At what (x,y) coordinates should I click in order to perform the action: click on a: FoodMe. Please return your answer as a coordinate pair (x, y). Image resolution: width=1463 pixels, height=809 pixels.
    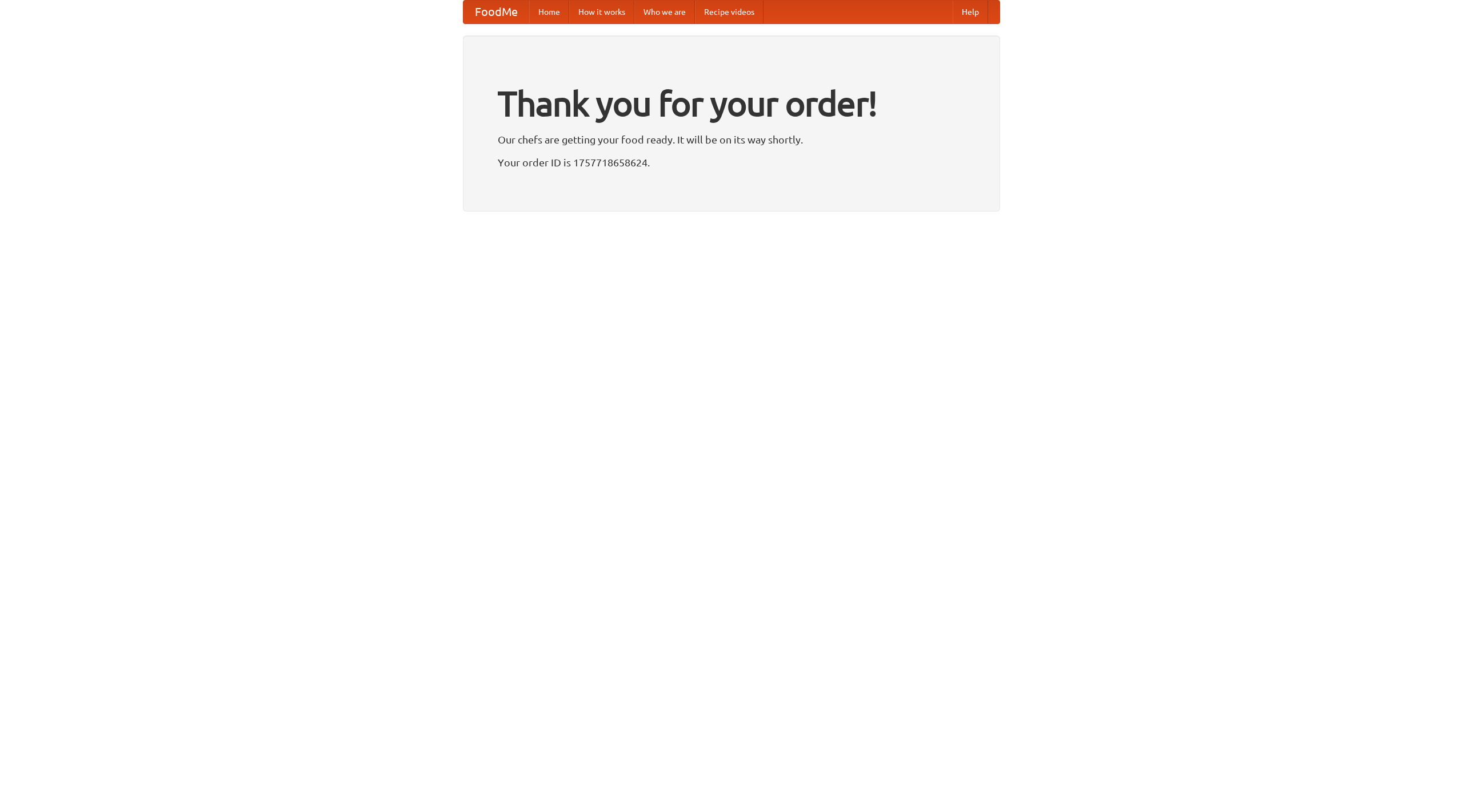
    Looking at the image, I should click on (496, 12).